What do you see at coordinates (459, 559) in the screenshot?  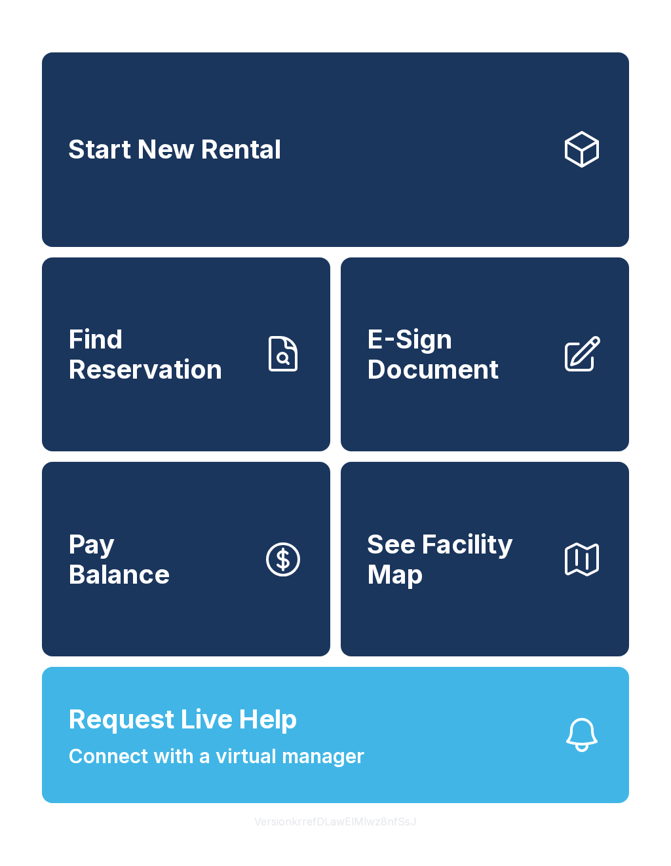 I see `span: See Facility Map` at bounding box center [459, 559].